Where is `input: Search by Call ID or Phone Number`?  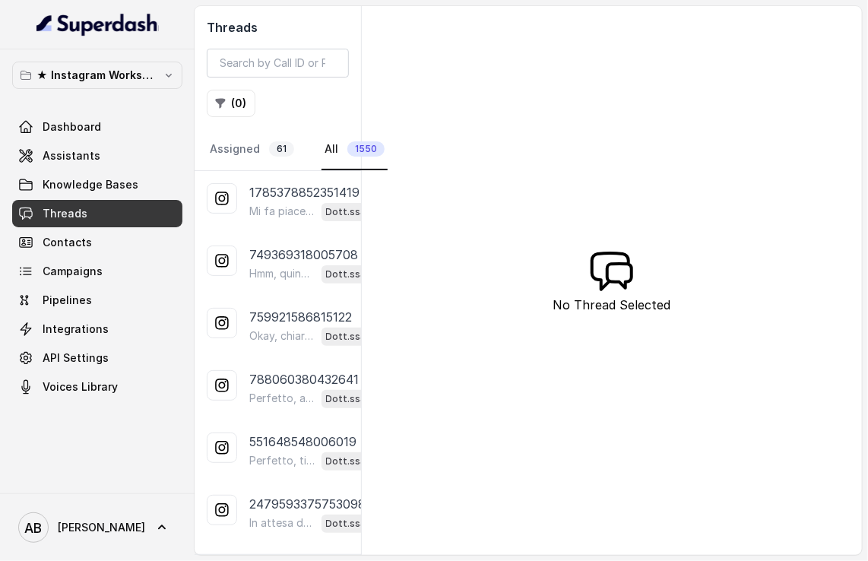 input: Search by Call ID or Phone Number is located at coordinates (277, 63).